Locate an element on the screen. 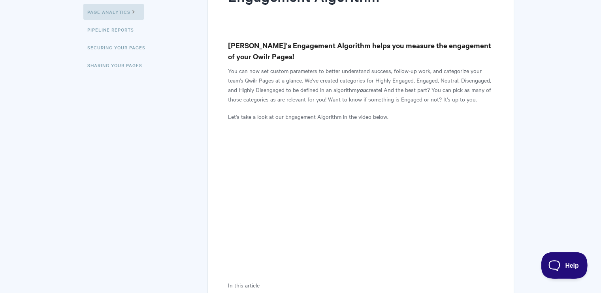 This screenshot has width=601, height=293. a: Securing Your Pages is located at coordinates (119, 47).